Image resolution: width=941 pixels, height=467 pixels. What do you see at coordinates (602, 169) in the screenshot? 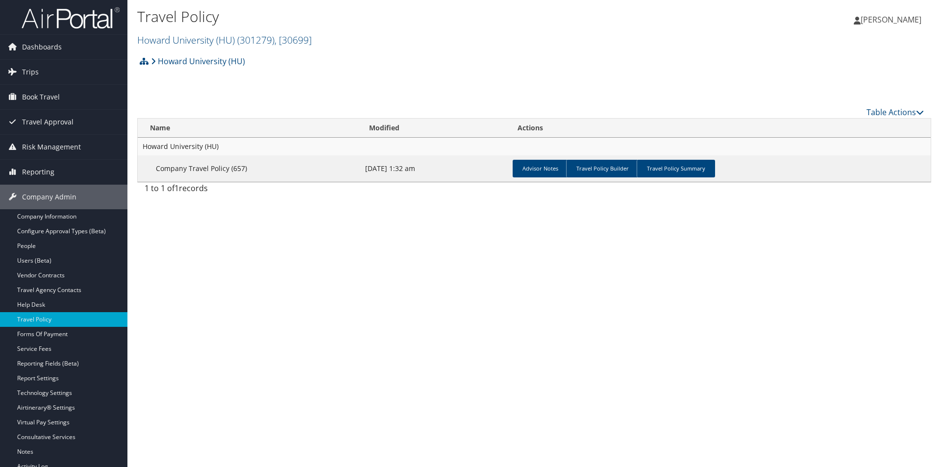
I see `a: Travel Policy Builder` at bounding box center [602, 169].